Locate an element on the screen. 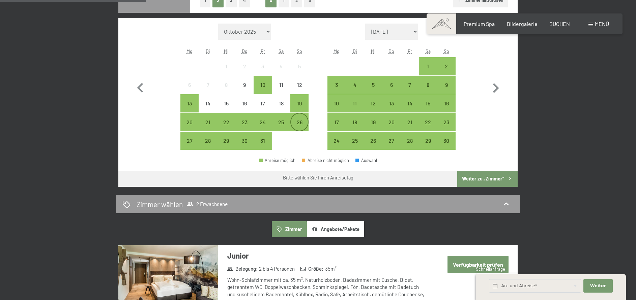 This screenshot has width=636, height=300. div: Thu Oct 16 2025 is located at coordinates (244, 103).